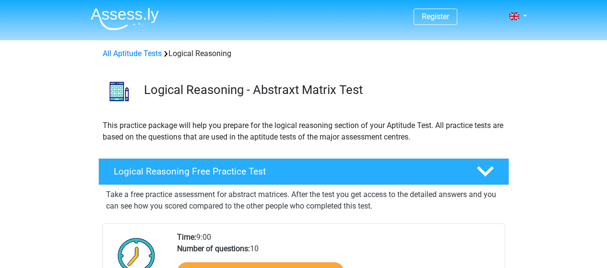 The height and width of the screenshot is (268, 607). Describe the element at coordinates (125, 19) in the screenshot. I see `img: Assessly` at that location.